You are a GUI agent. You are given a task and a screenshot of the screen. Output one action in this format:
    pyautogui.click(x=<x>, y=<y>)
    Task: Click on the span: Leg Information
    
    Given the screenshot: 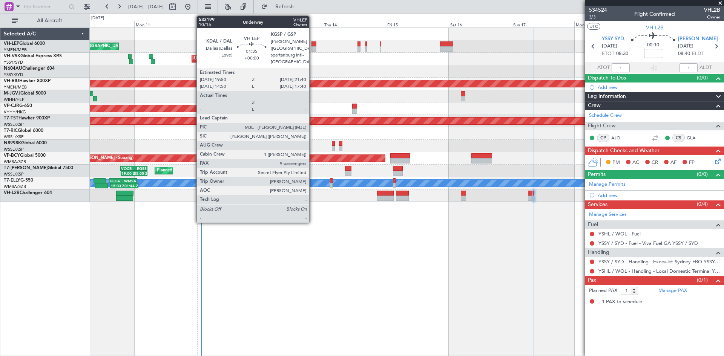 What is the action you would take?
    pyautogui.click(x=607, y=97)
    